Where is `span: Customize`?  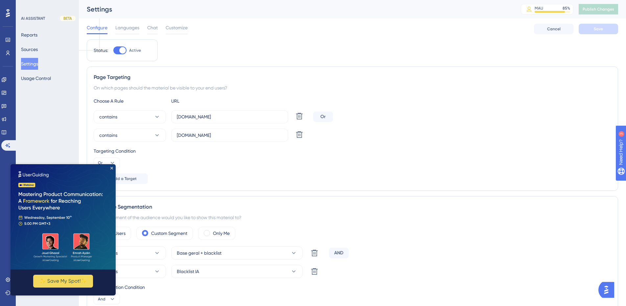
span: Customize is located at coordinates (176, 28).